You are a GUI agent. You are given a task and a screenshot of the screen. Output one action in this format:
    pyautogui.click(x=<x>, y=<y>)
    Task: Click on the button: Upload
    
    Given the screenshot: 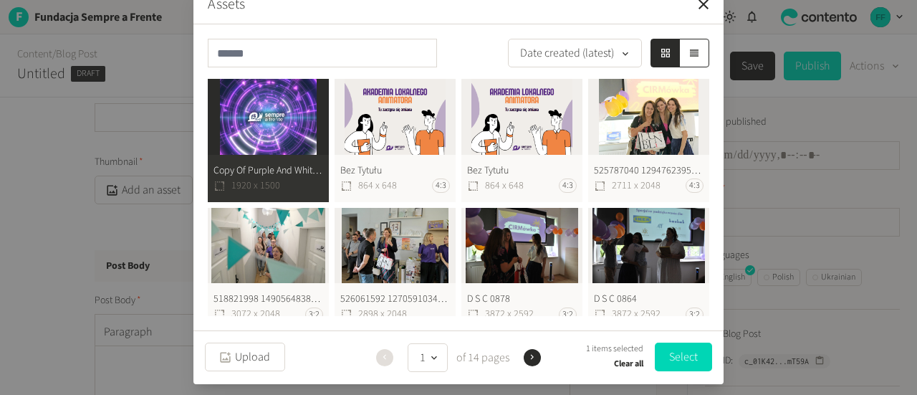 What is the action you would take?
    pyautogui.click(x=245, y=357)
    